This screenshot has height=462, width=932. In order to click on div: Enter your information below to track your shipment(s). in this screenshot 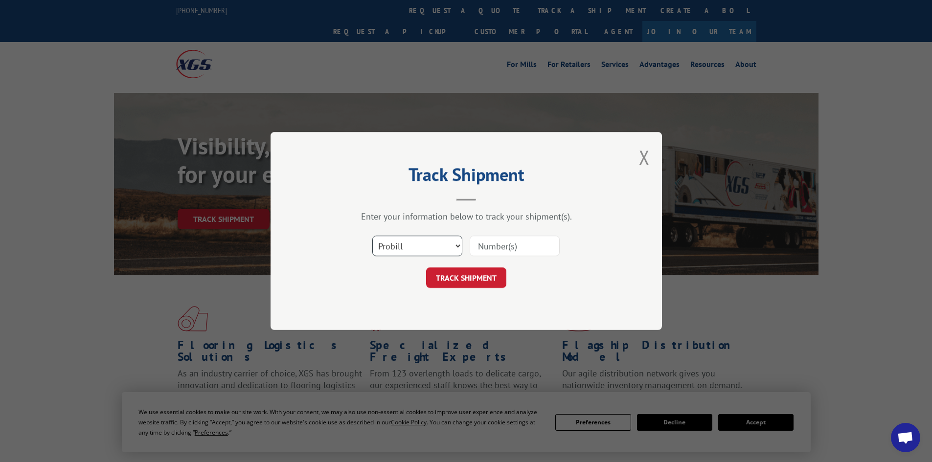, I will do `click(466, 216)`.